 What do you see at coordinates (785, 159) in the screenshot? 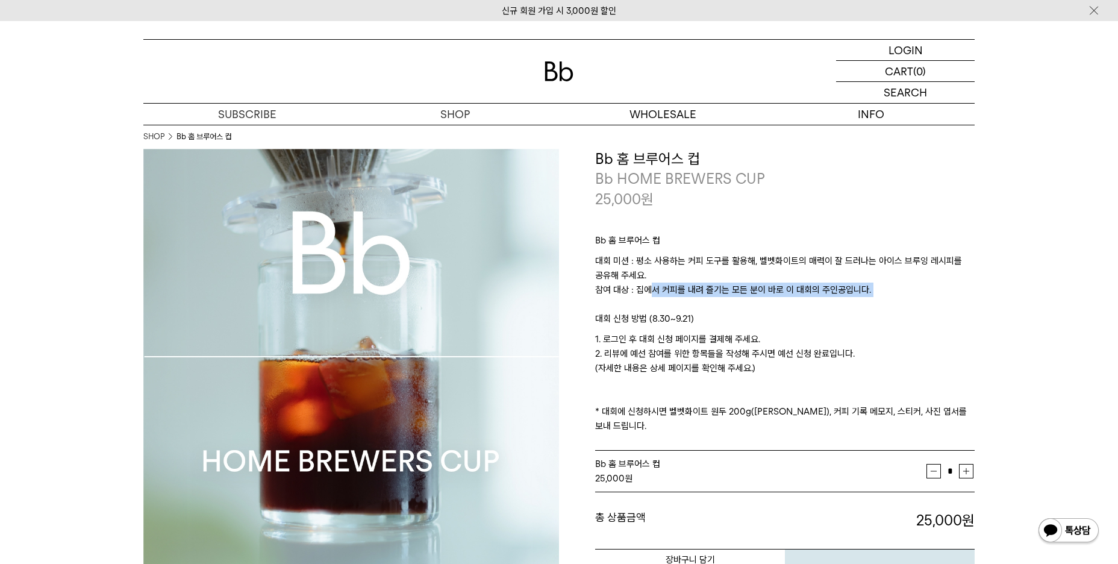
I see `h3: Bb 홈 브루어스 컵` at bounding box center [785, 159].